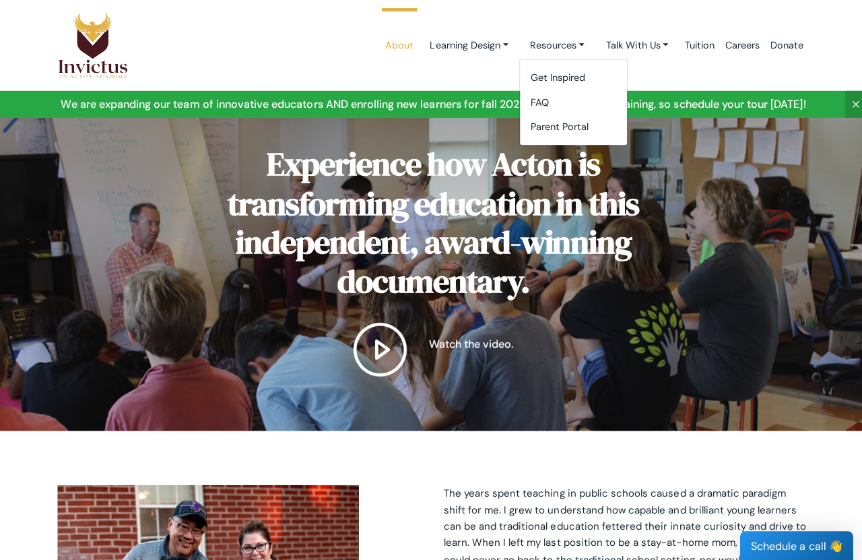  I want to click on h2: Experience how Acton is transforming education in this independent, award-winning documentary., so click(431, 222).